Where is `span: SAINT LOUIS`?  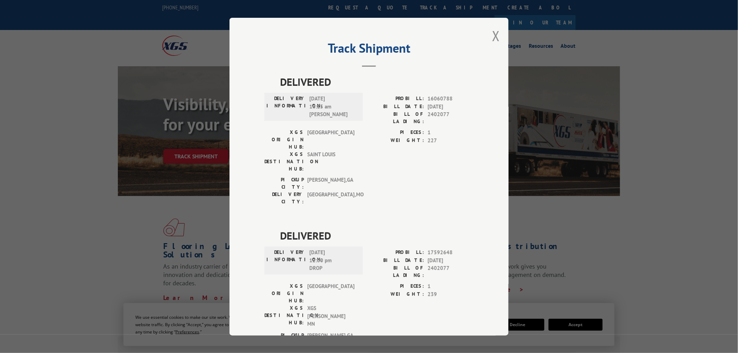 span: SAINT LOUIS is located at coordinates (330, 161).